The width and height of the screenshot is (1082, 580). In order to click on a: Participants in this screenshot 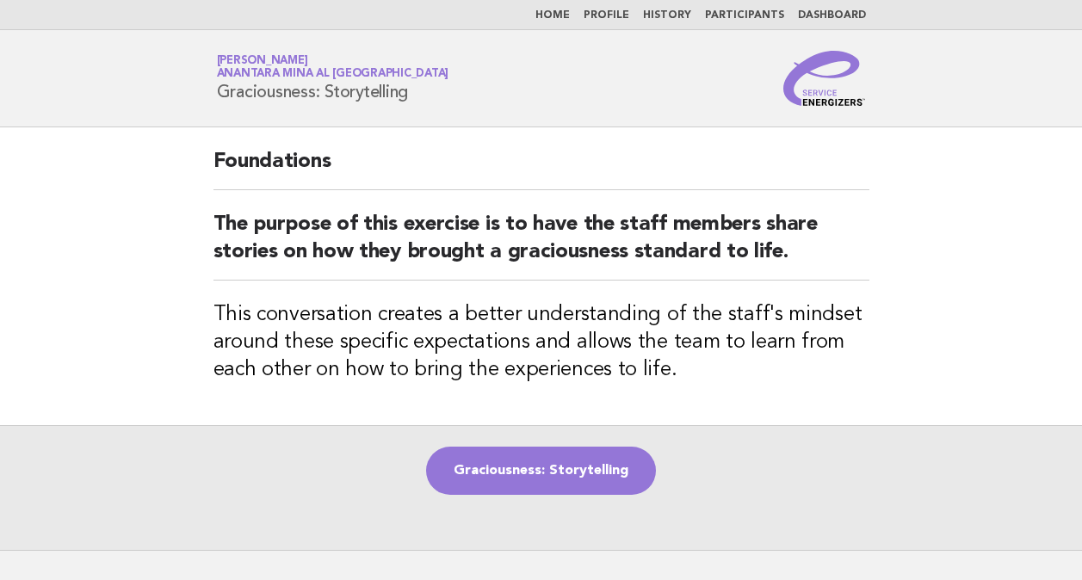, I will do `click(745, 15)`.